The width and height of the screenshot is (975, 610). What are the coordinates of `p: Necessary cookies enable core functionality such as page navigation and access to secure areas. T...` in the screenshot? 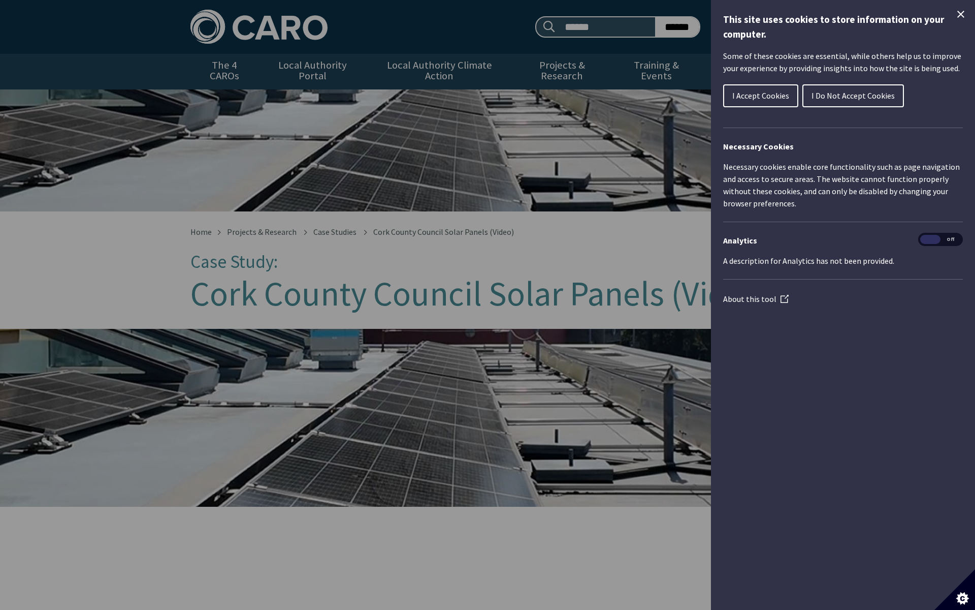 It's located at (843, 185).